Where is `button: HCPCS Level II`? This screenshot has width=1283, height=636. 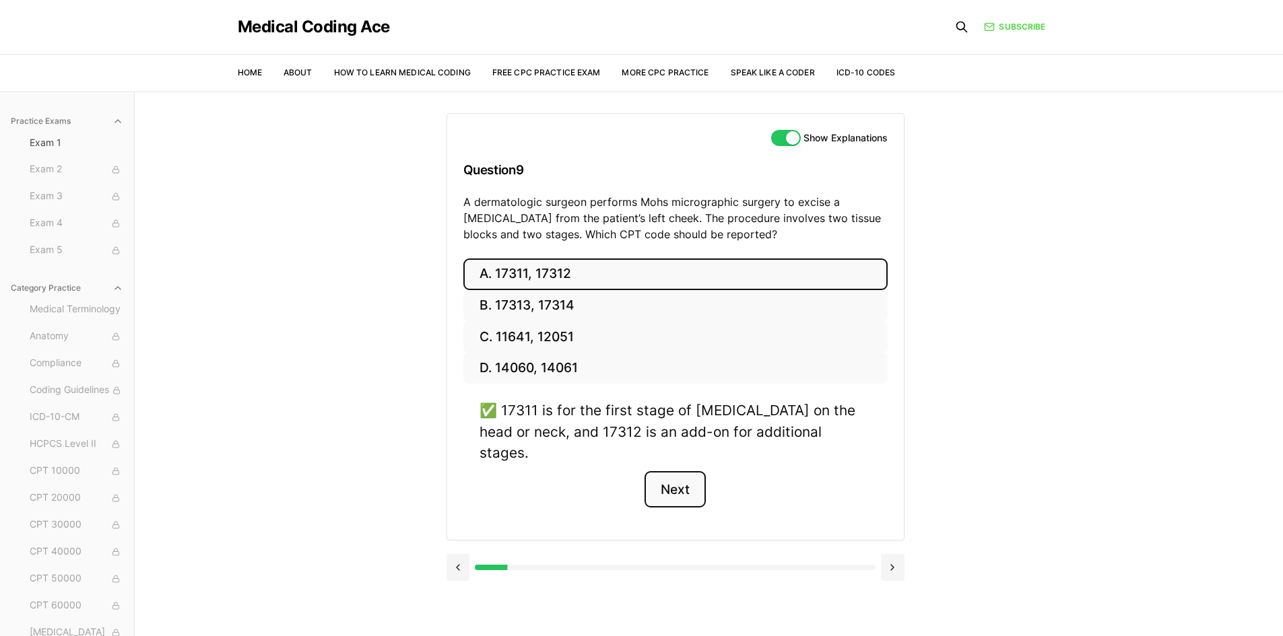 button: HCPCS Level II is located at coordinates (76, 444).